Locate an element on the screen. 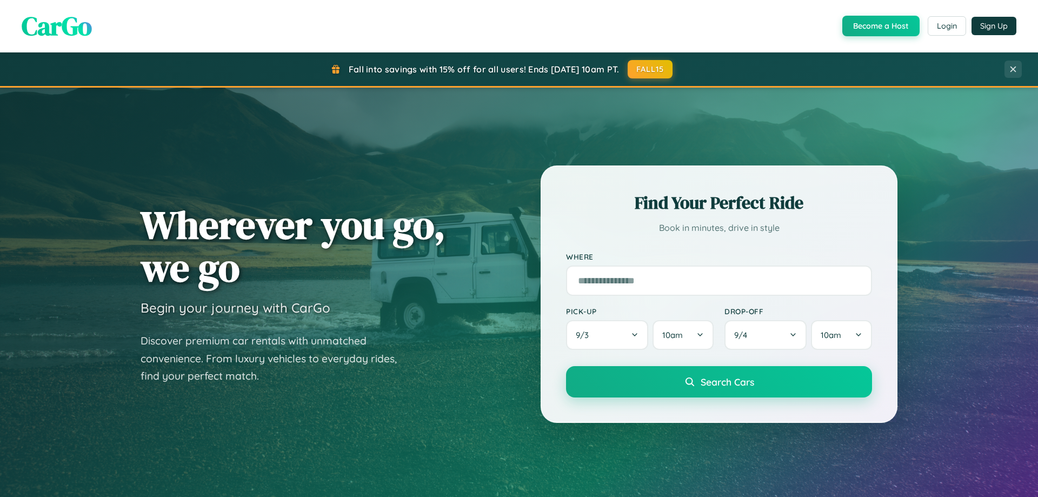 This screenshot has height=497, width=1038. label: Pick-up is located at coordinates (639, 311).